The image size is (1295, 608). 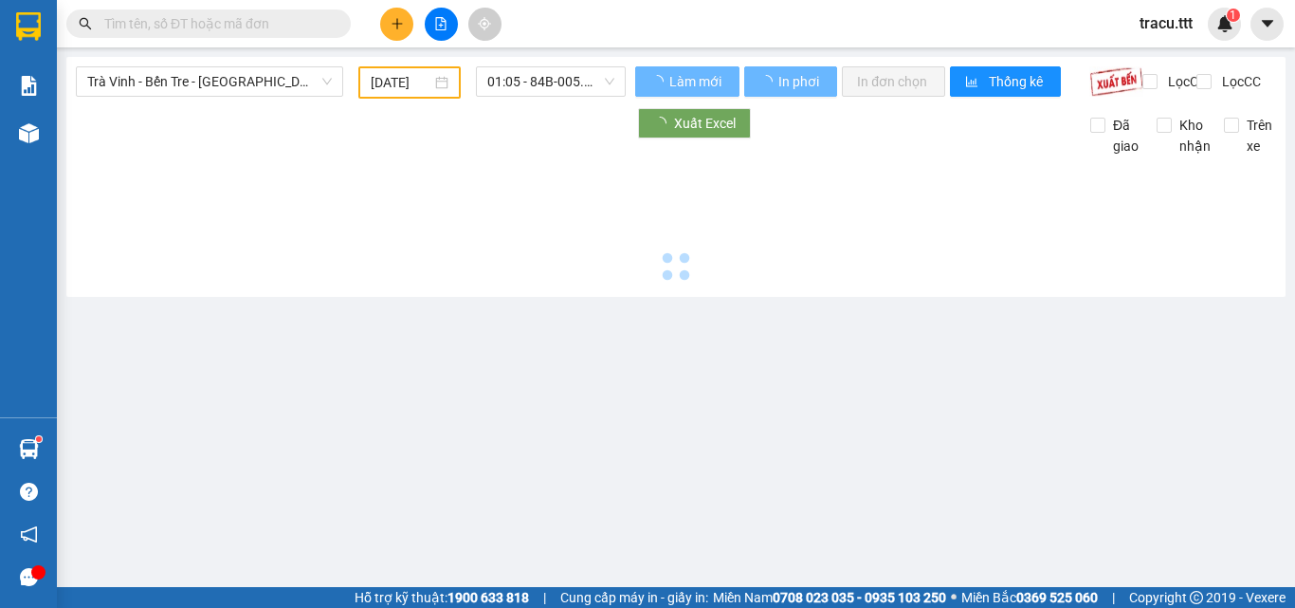 I want to click on span: bar-chart, so click(x=972, y=82).